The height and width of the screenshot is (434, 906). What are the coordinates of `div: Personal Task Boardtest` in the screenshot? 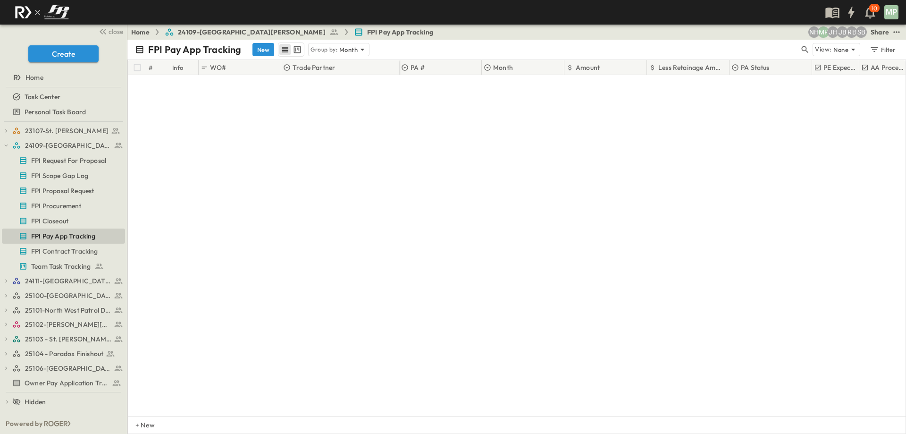 It's located at (63, 112).